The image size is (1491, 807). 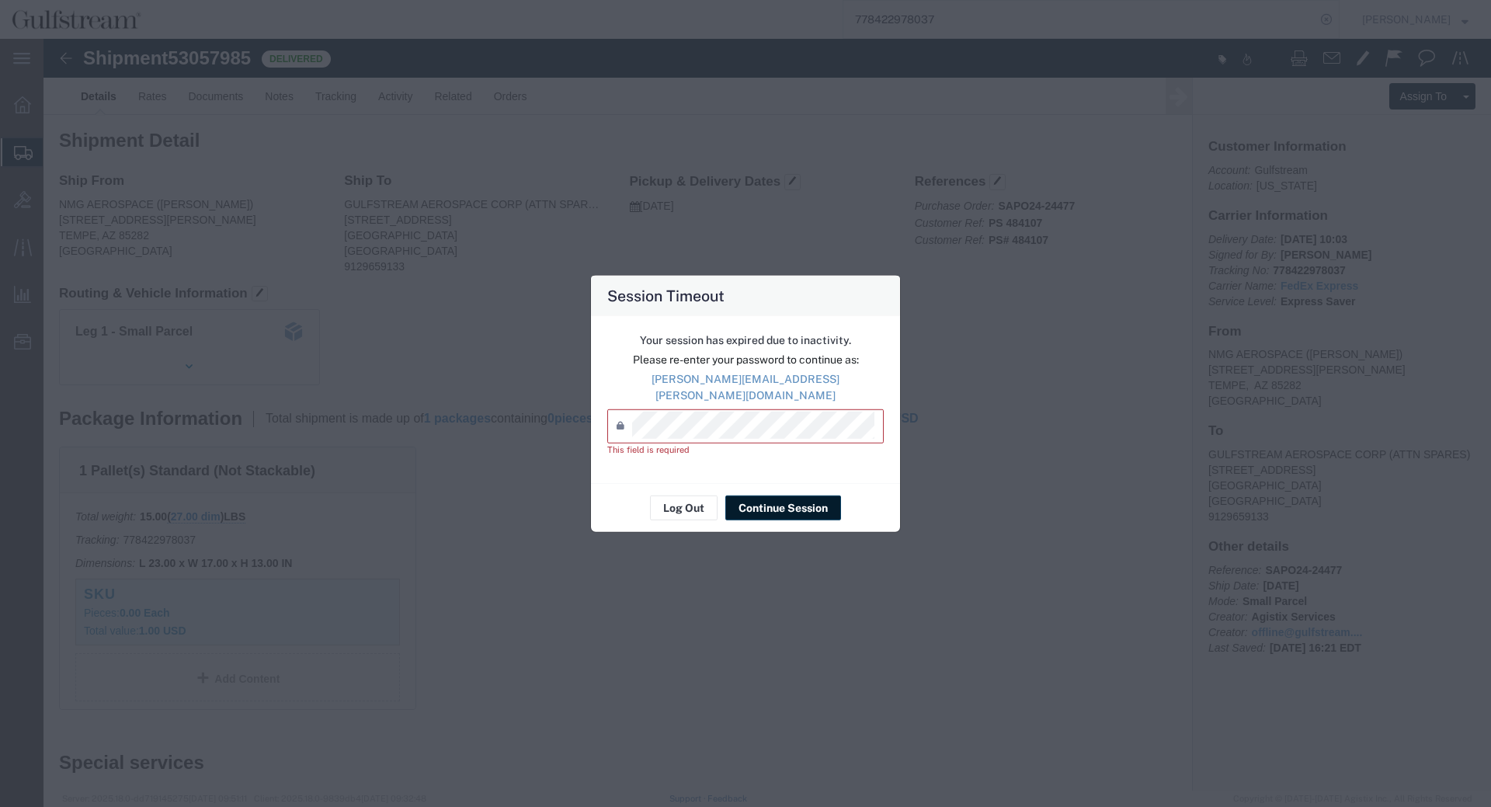 What do you see at coordinates (746, 450) in the screenshot?
I see `div: This field is required` at bounding box center [746, 450].